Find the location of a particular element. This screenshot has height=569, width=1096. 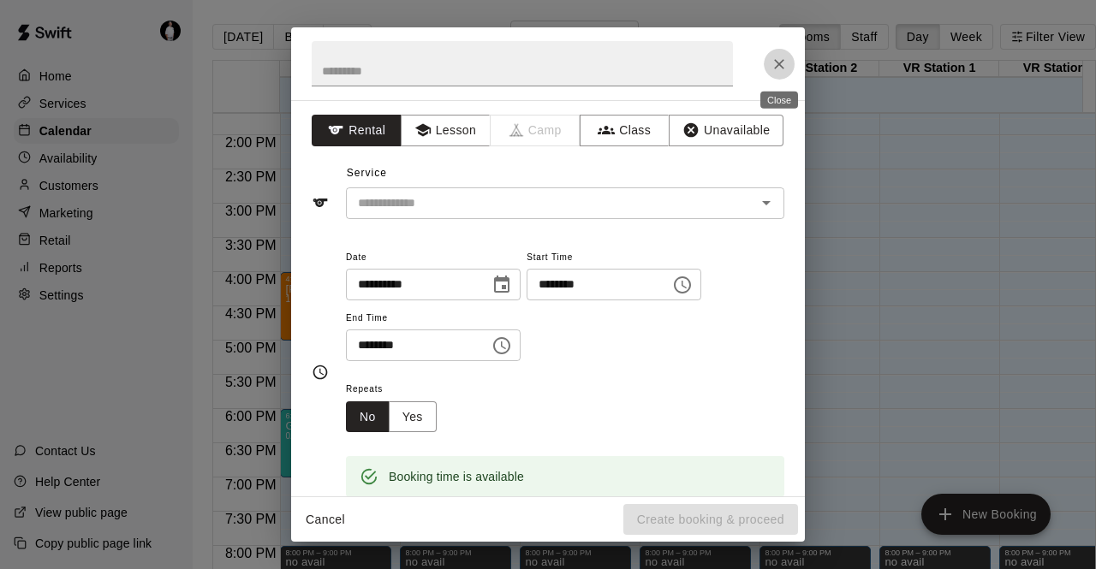

button: Close is located at coordinates (779, 64).